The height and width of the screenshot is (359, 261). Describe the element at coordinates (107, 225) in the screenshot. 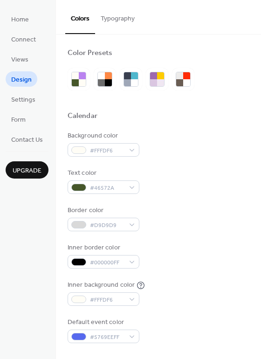

I see `span: #D9D9D9` at that location.